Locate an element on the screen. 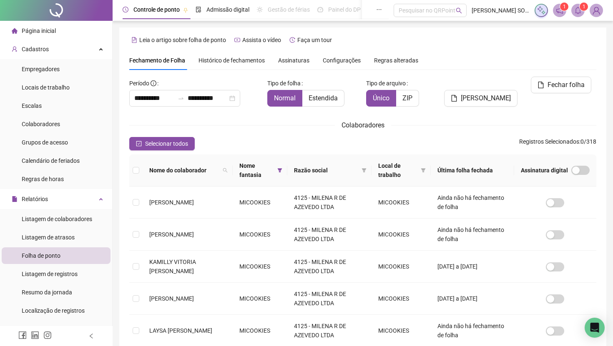 The width and height of the screenshot is (613, 346). span: Tipo de folha is located at coordinates (284, 83).